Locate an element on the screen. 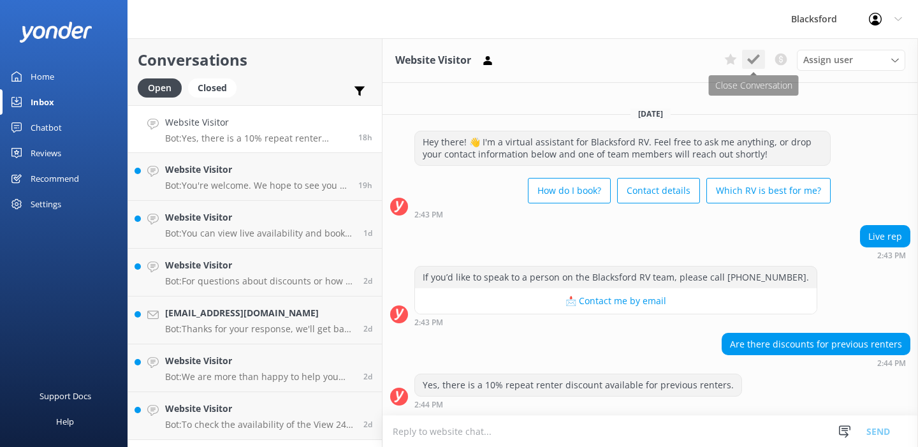  div: Settings is located at coordinates (46, 204).